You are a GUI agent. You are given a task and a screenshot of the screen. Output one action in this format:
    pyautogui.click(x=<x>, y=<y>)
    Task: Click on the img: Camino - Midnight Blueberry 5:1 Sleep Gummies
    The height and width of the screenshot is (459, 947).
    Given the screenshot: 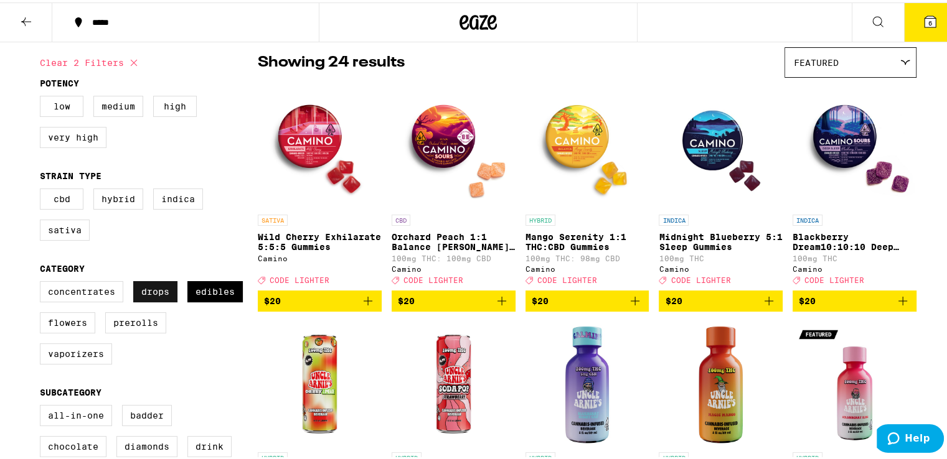 What is the action you would take?
    pyautogui.click(x=720, y=144)
    